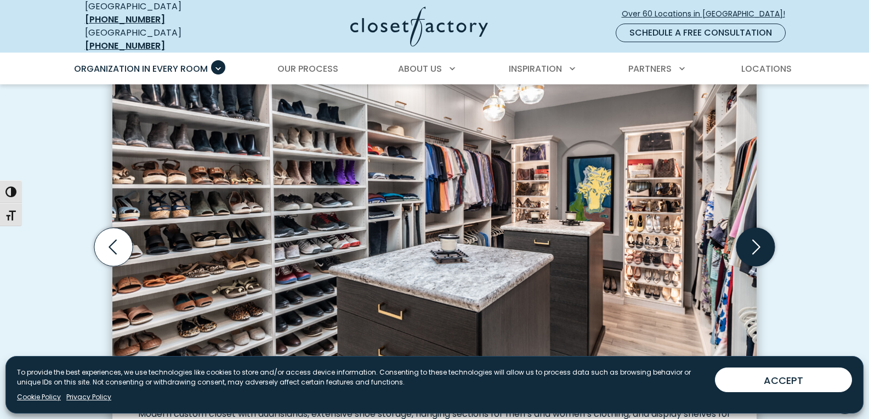 This screenshot has width=869, height=419. Describe the element at coordinates (755, 247) in the screenshot. I see `button: Next slide` at that location.